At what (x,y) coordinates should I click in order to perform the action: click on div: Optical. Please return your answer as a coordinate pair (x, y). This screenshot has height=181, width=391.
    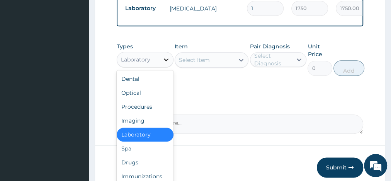
    Looking at the image, I should click on (145, 93).